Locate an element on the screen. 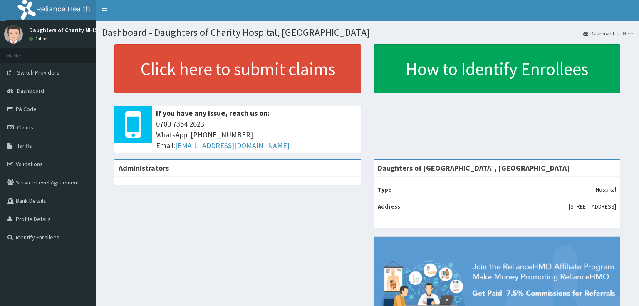 The image size is (639, 306). b: If you have any issue, reach us on: is located at coordinates (212, 113).